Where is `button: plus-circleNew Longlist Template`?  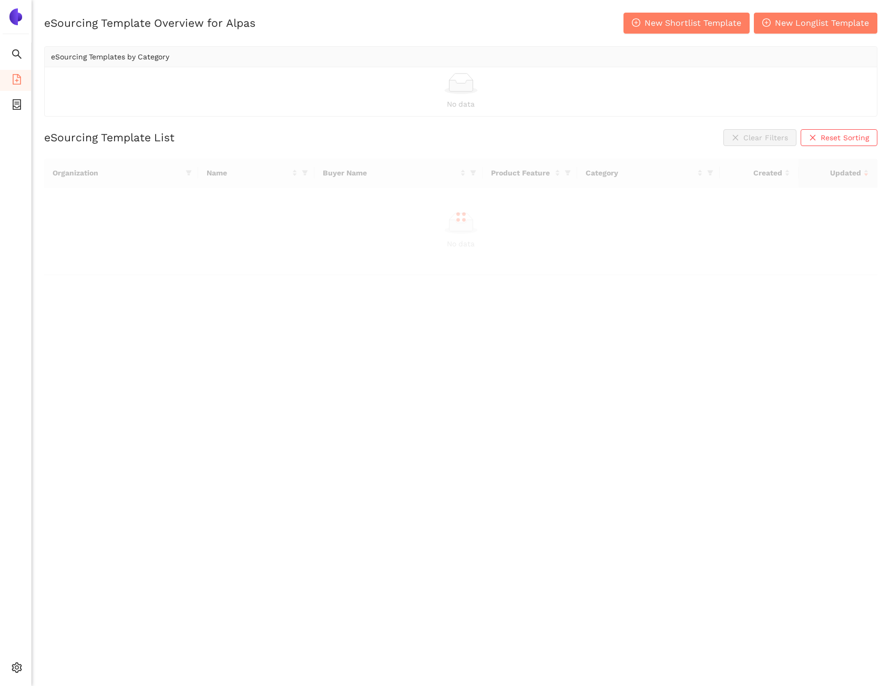
button: plus-circleNew Longlist Template is located at coordinates (815, 23).